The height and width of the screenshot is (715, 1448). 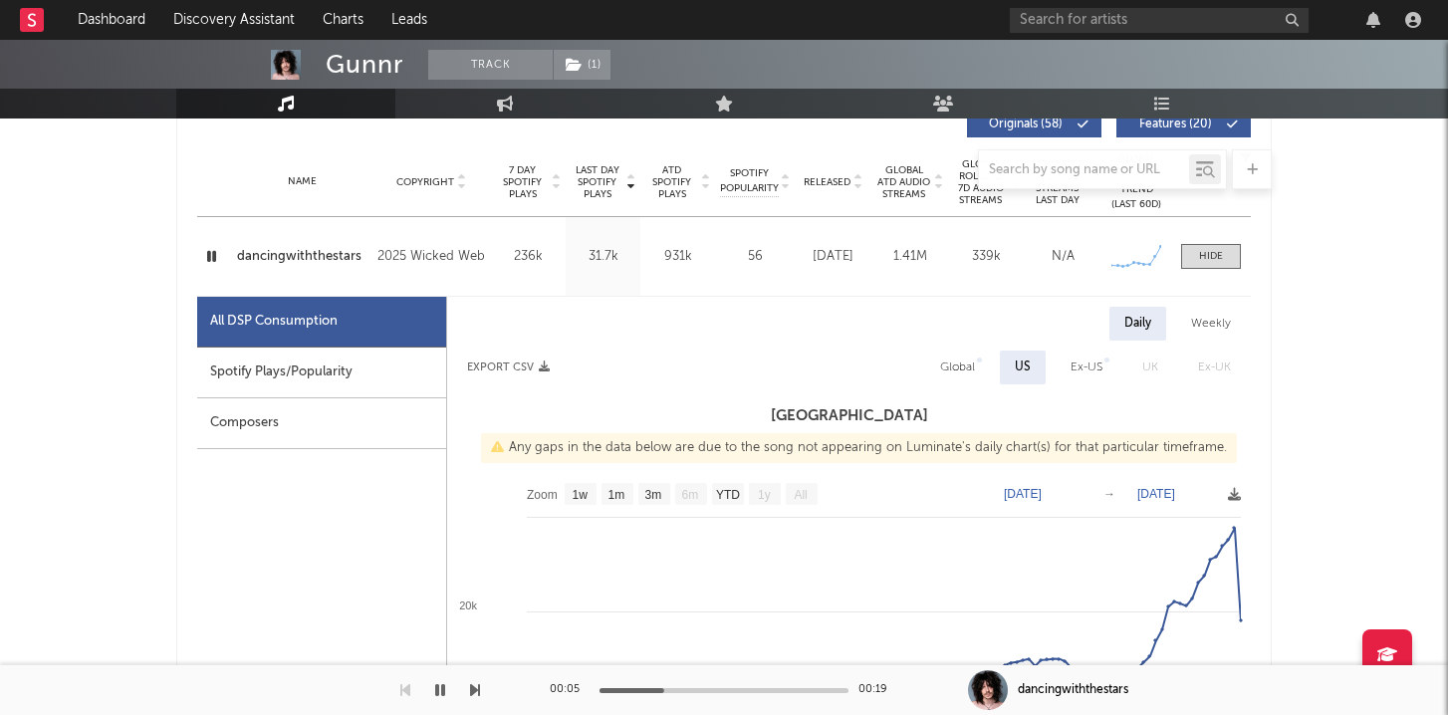 I want to click on div: 00:19, so click(x=879, y=690).